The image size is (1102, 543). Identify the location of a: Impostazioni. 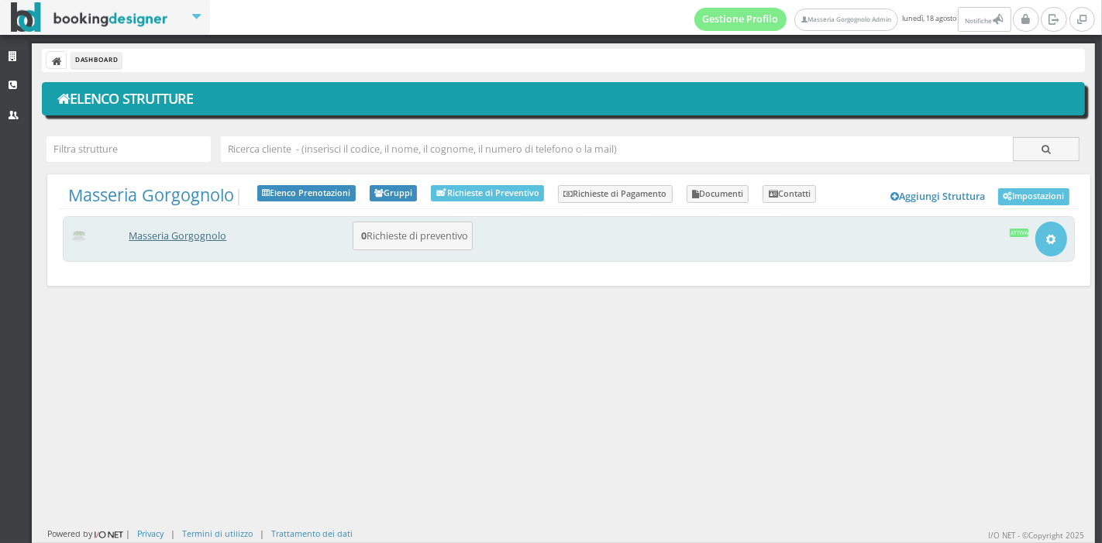
(1034, 197).